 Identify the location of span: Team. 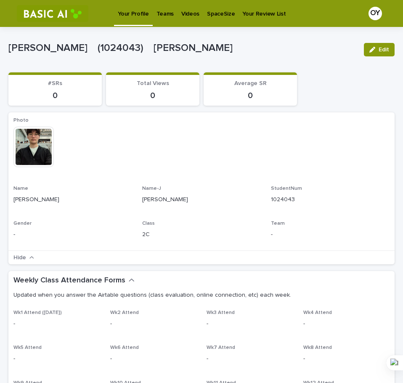
(278, 224).